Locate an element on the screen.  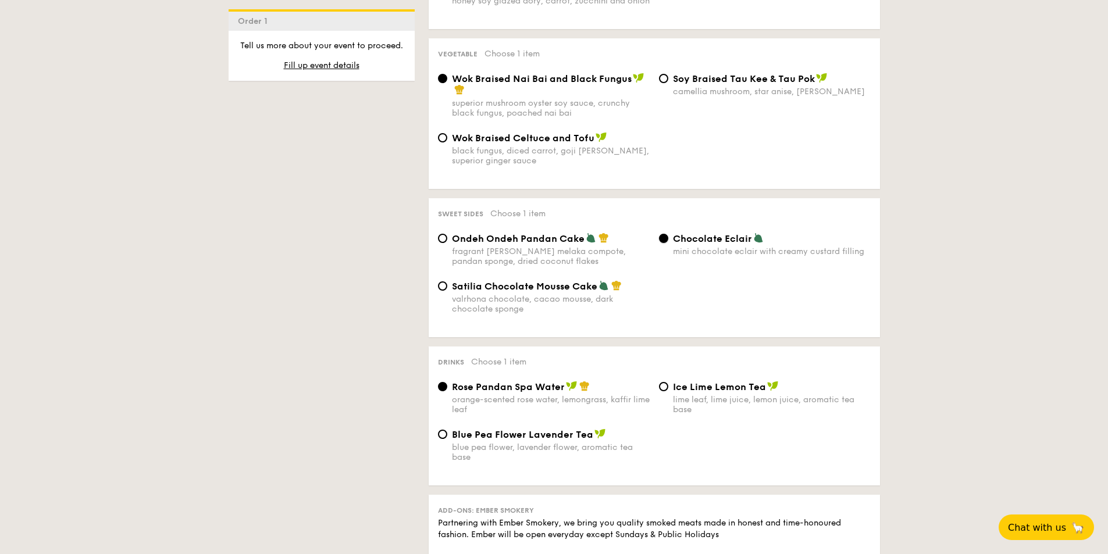
input: Satilia Chocolate Mousse Cakevalrhona chocolate, cacao mousse, dark chocolate sponge is located at coordinates (442, 286).